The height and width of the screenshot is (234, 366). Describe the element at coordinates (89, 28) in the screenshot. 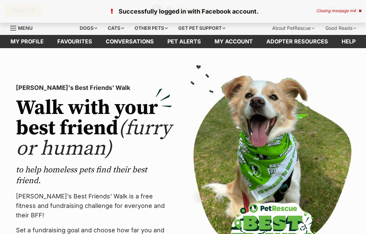

I see `div: Dogs` at that location.